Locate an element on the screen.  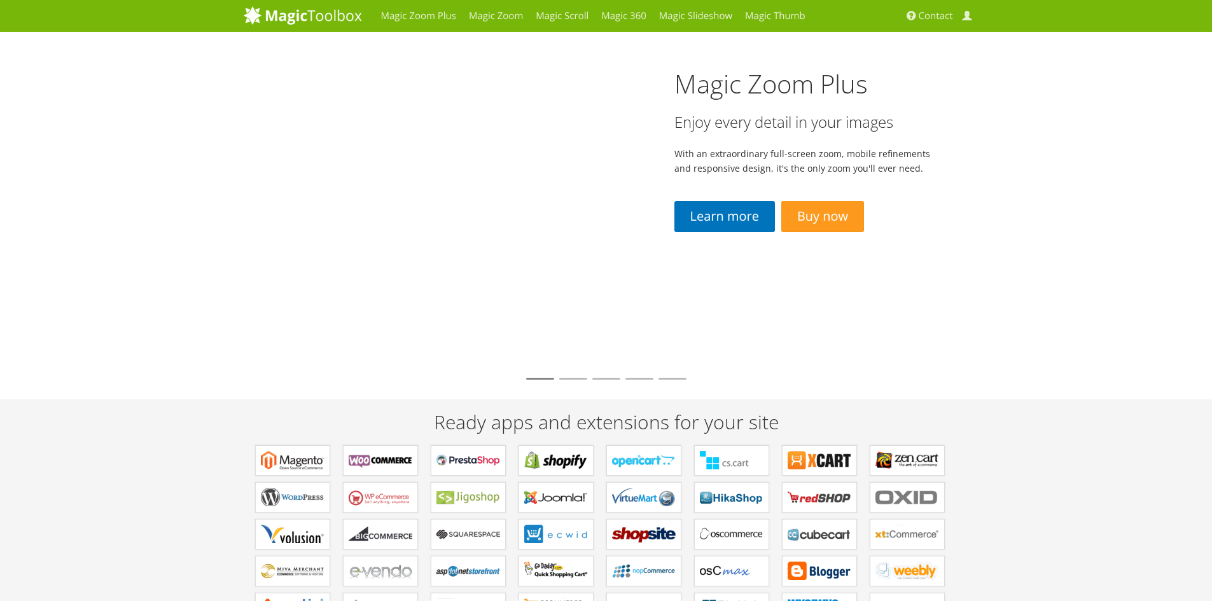
b: Plugins for Zen Cart is located at coordinates (907, 461).